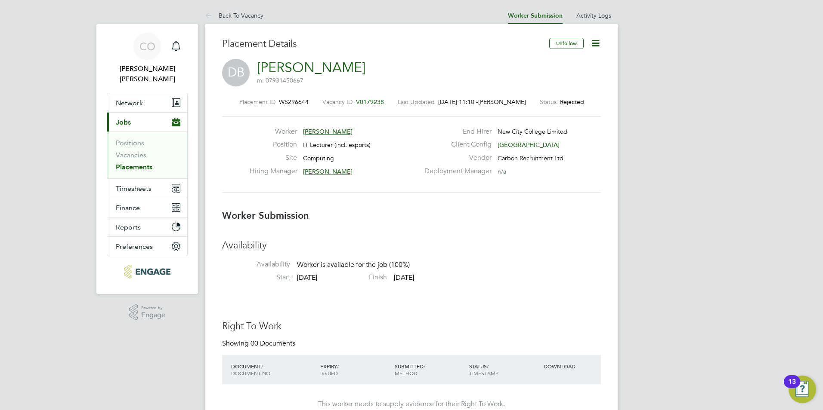 This screenshot has width=823, height=410. What do you see at coordinates (257, 102) in the screenshot?
I see `label: Placement ID` at bounding box center [257, 102].